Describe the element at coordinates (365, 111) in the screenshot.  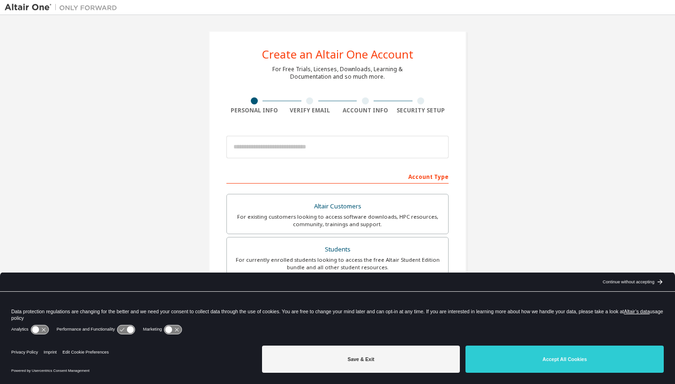
I see `div: Account Info` at that location.